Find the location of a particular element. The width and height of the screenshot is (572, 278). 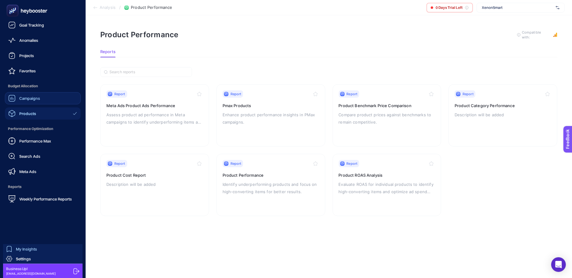

span: My Insights is located at coordinates (26, 249).